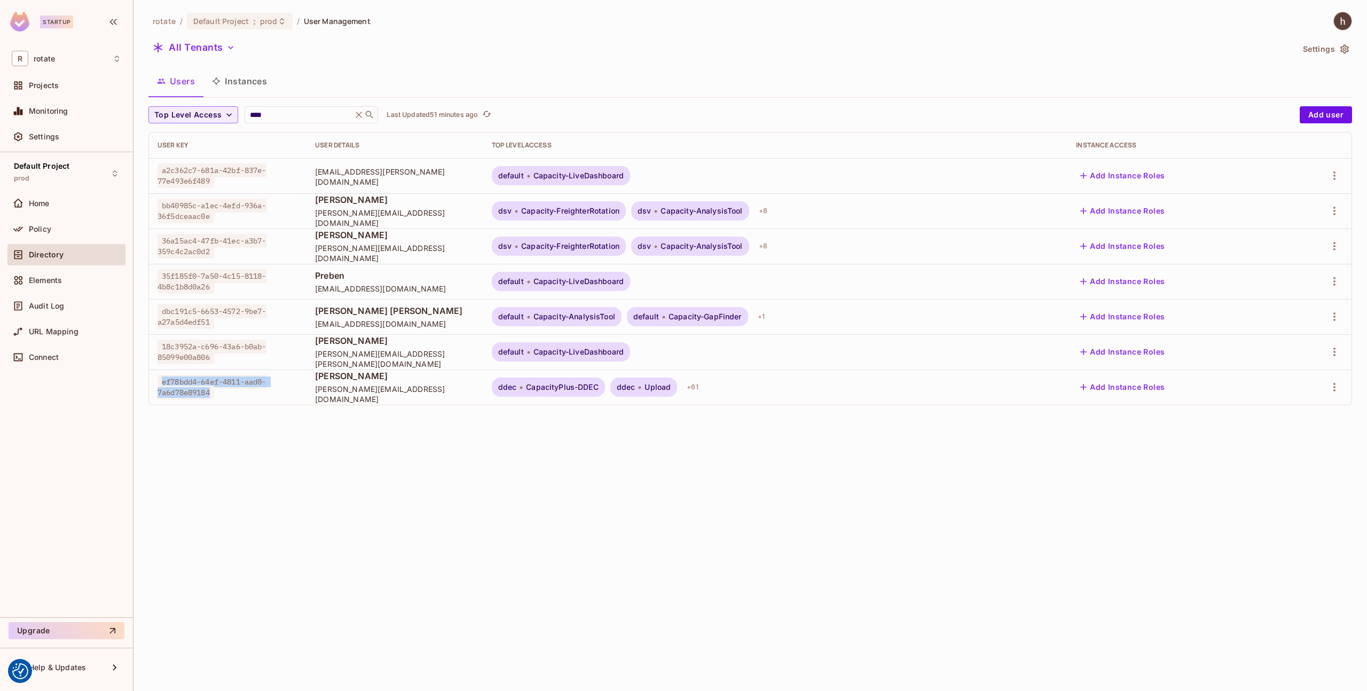  Describe the element at coordinates (176, 81) in the screenshot. I see `button: Users` at that location.